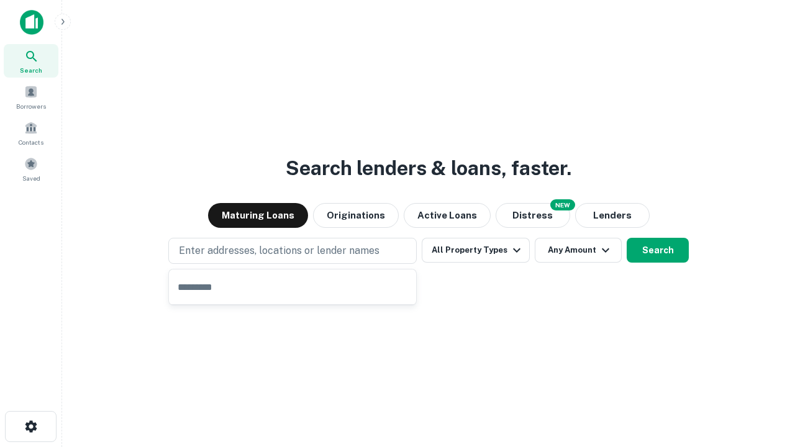 The image size is (795, 447). What do you see at coordinates (563, 205) in the screenshot?
I see `div: NEW` at bounding box center [563, 205].